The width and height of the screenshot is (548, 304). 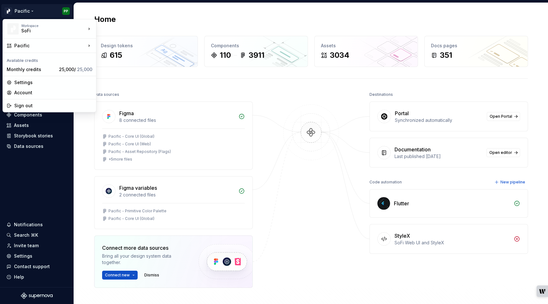 I want to click on div: SoFi, so click(x=48, y=31).